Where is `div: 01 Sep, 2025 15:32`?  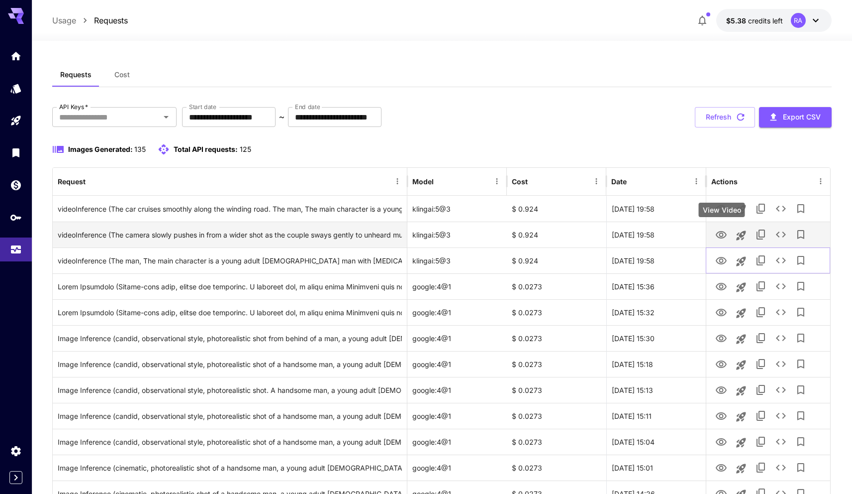 div: 01 Sep, 2025 15:32 is located at coordinates (656, 312).